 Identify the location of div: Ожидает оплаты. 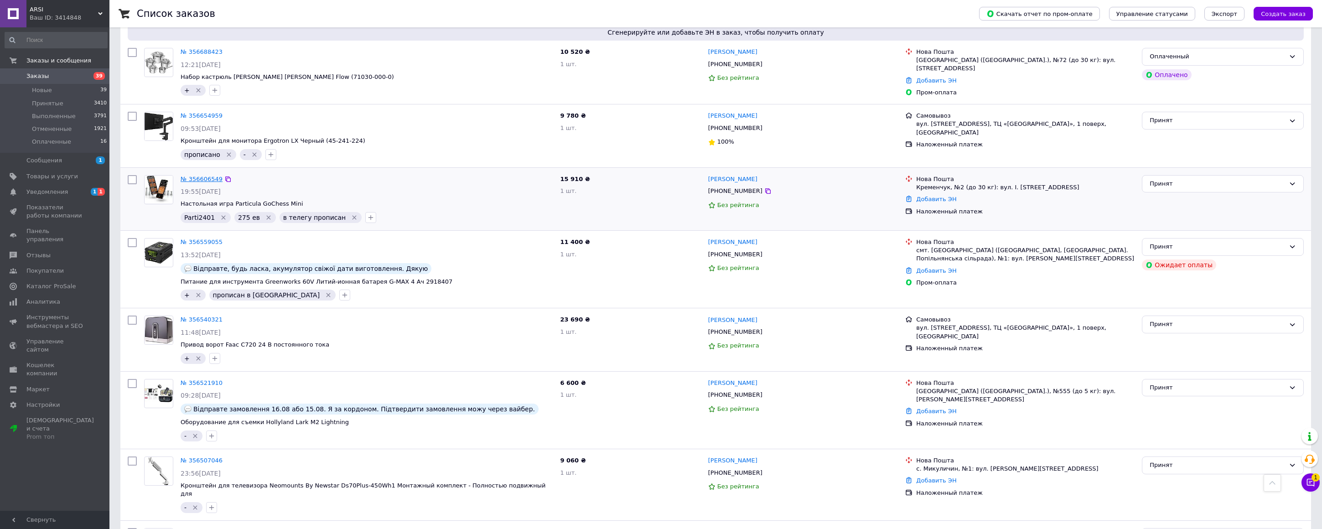
(1179, 265).